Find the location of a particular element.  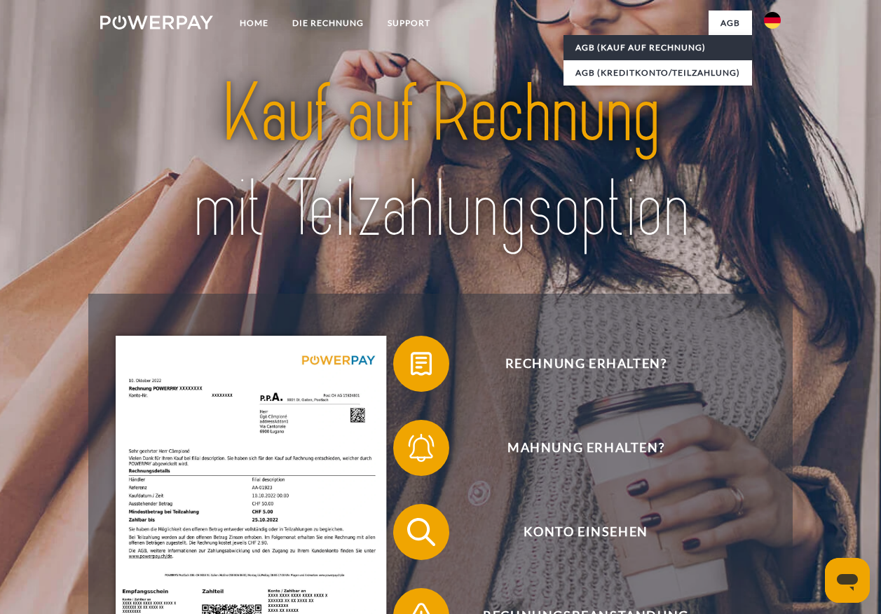

a: Home is located at coordinates (254, 23).